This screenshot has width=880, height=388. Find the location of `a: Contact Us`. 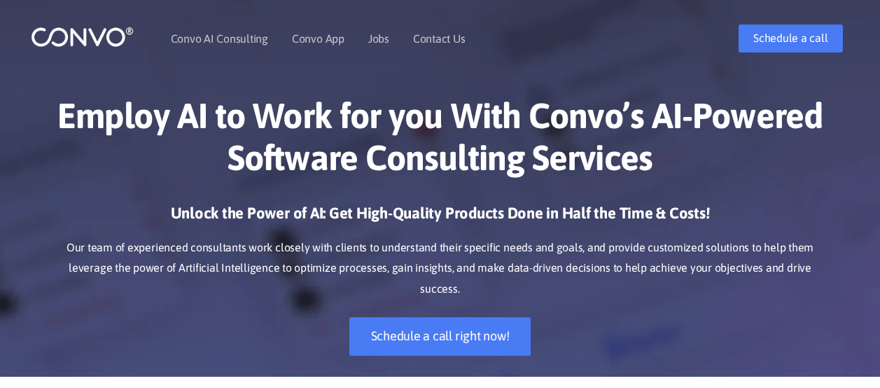

a: Contact Us is located at coordinates (439, 39).